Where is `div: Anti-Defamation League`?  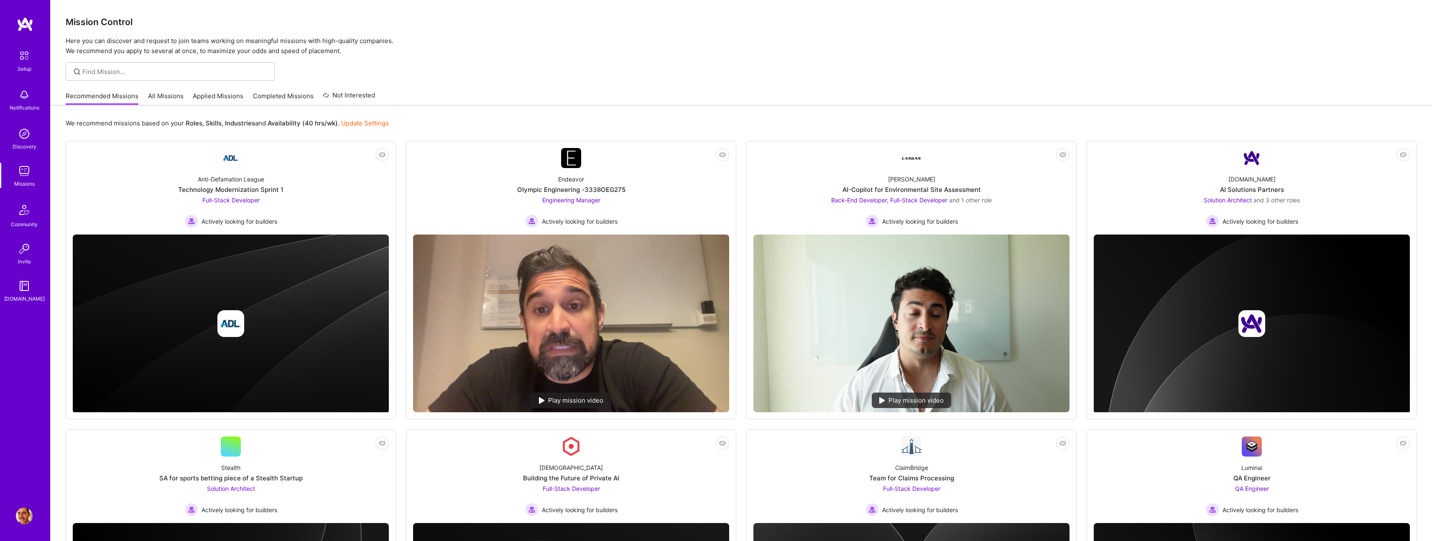
div: Anti-Defamation League is located at coordinates (231, 179).